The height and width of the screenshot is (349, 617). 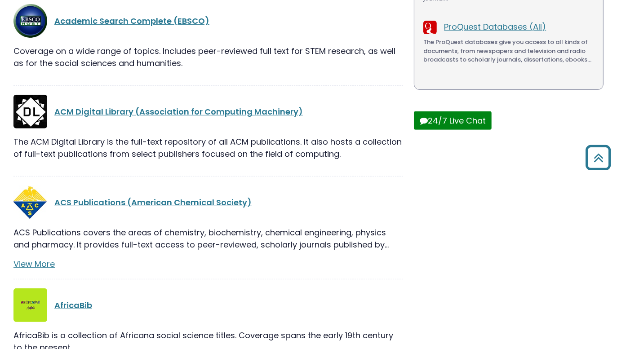 I want to click on a: AfricaBib, so click(x=73, y=305).